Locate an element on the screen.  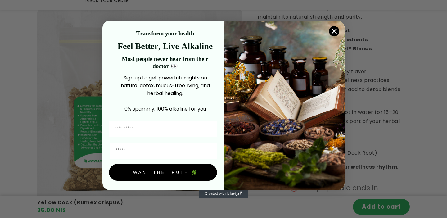
p: 0% spammy. 100% alkaline for you is located at coordinates (165, 109).